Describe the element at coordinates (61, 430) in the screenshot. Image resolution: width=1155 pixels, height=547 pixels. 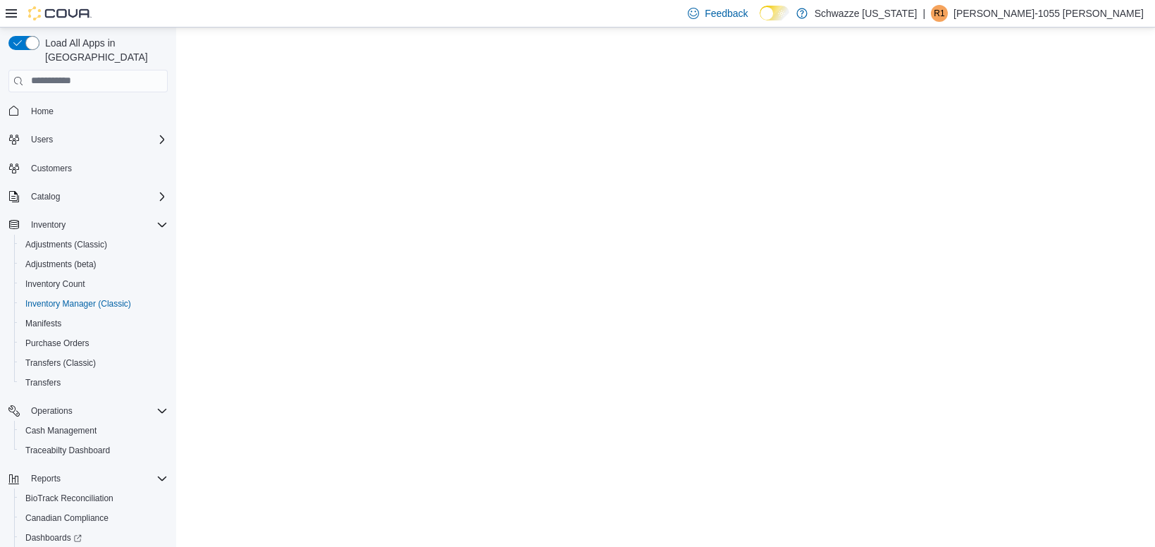
I see `a: Cash Management` at that location.